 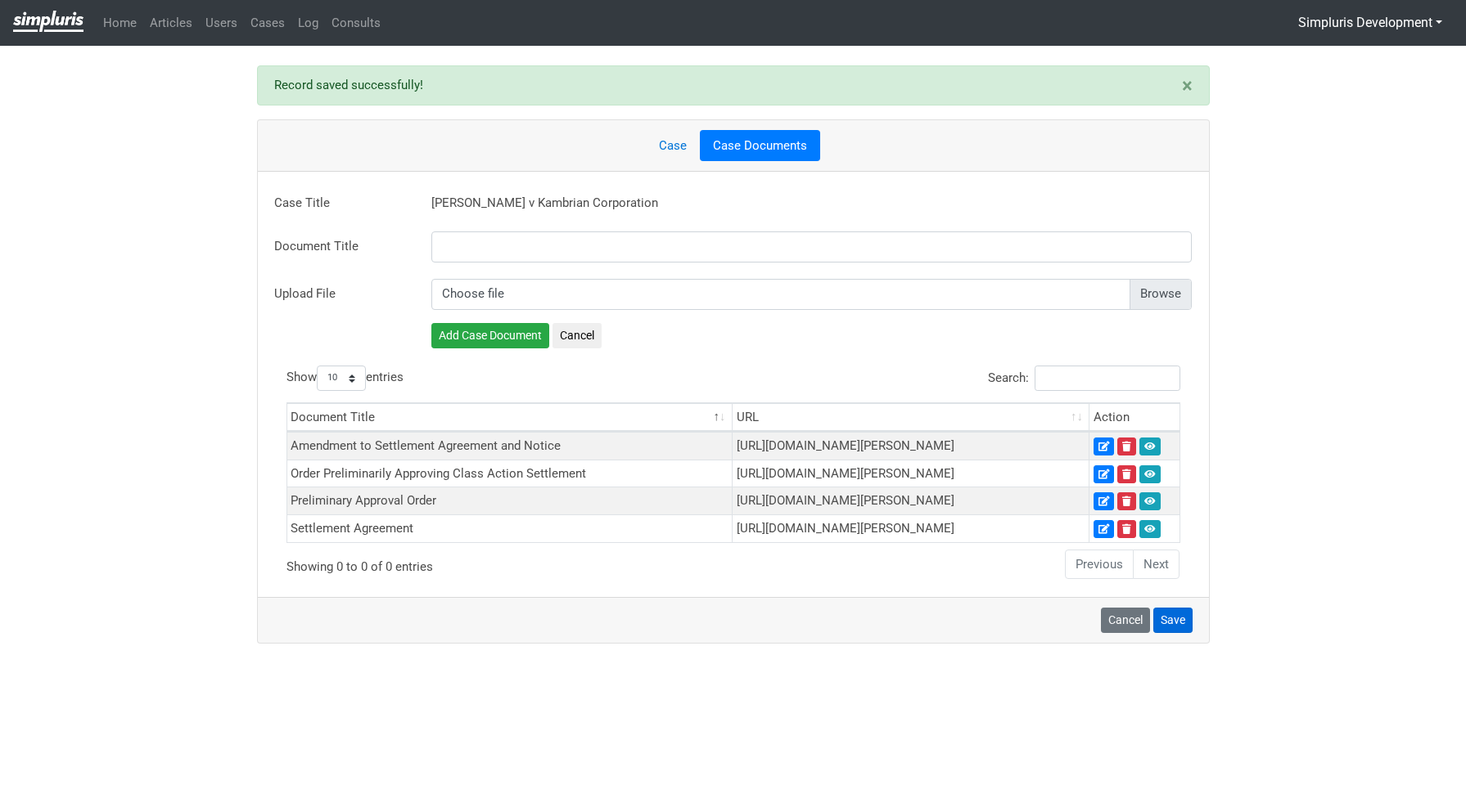 I want to click on label: Case Title, so click(x=341, y=203).